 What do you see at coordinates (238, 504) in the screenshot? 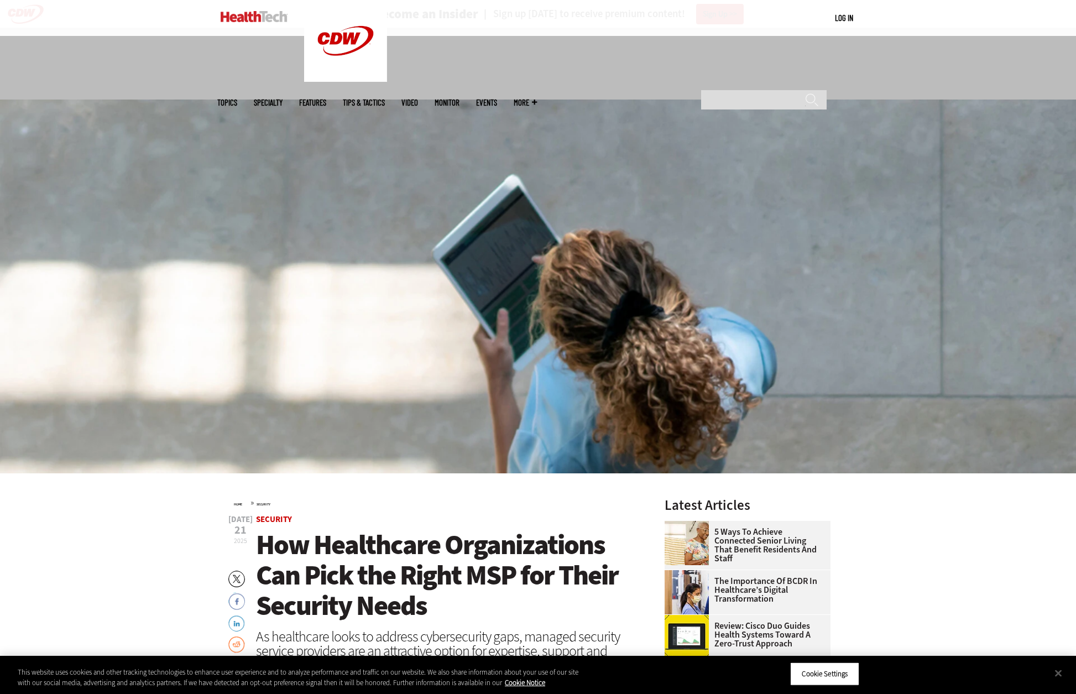
I see `a: Home` at bounding box center [238, 504].